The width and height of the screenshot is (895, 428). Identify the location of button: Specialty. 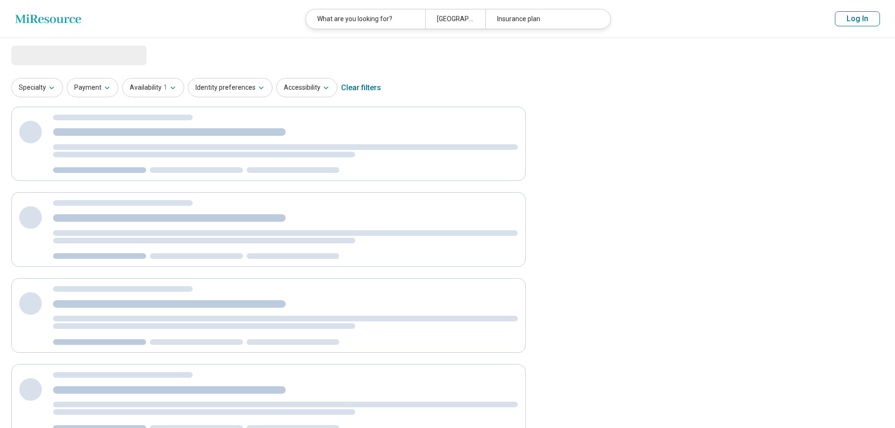
(37, 87).